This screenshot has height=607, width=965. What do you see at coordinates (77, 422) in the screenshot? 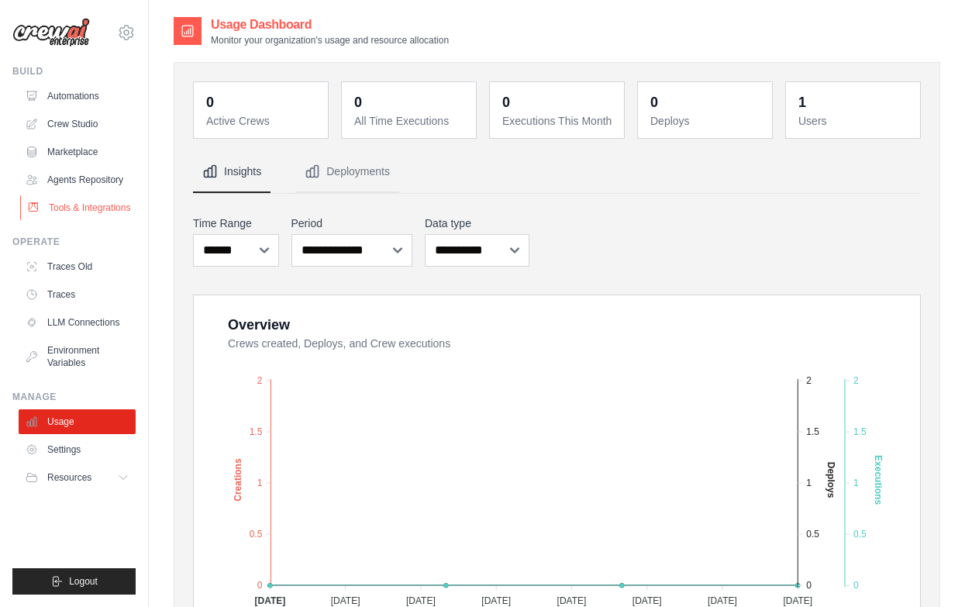
I see `a: Usage` at bounding box center [77, 422].